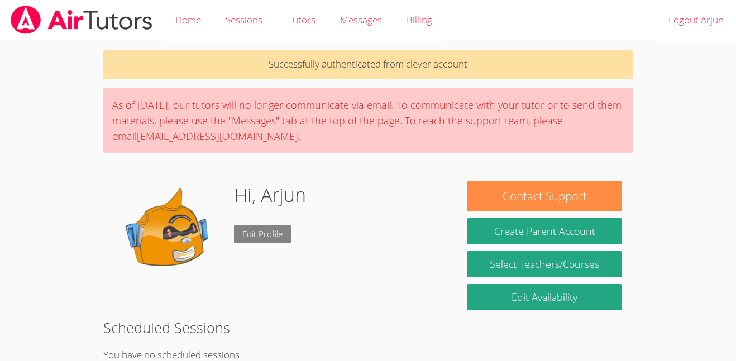  I want to click on h1: Hi, Arjun, so click(270, 195).